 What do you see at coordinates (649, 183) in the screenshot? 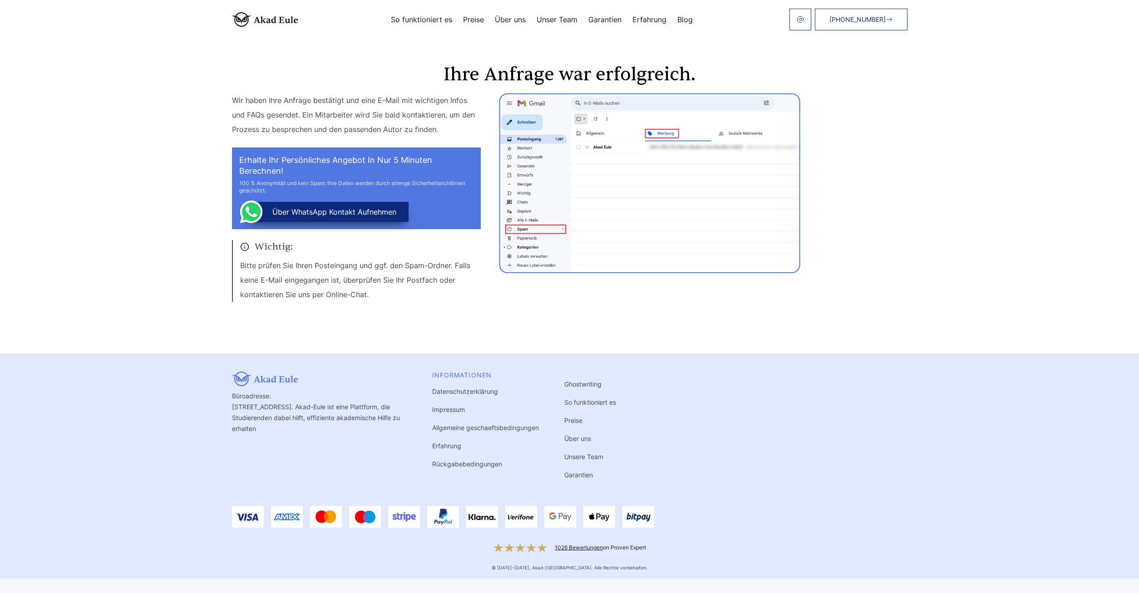
I see `img: thanks` at bounding box center [649, 183].